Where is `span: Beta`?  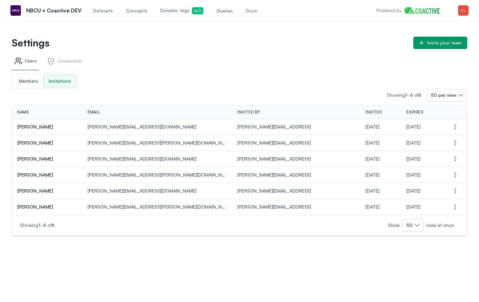 span: Beta is located at coordinates (198, 11).